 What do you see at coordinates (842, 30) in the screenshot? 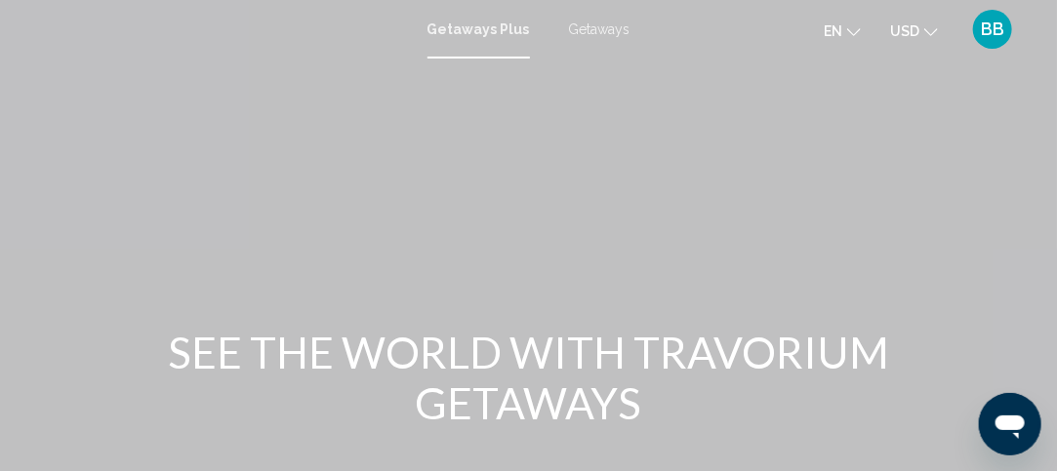
I see `button: Change language` at bounding box center [842, 30].